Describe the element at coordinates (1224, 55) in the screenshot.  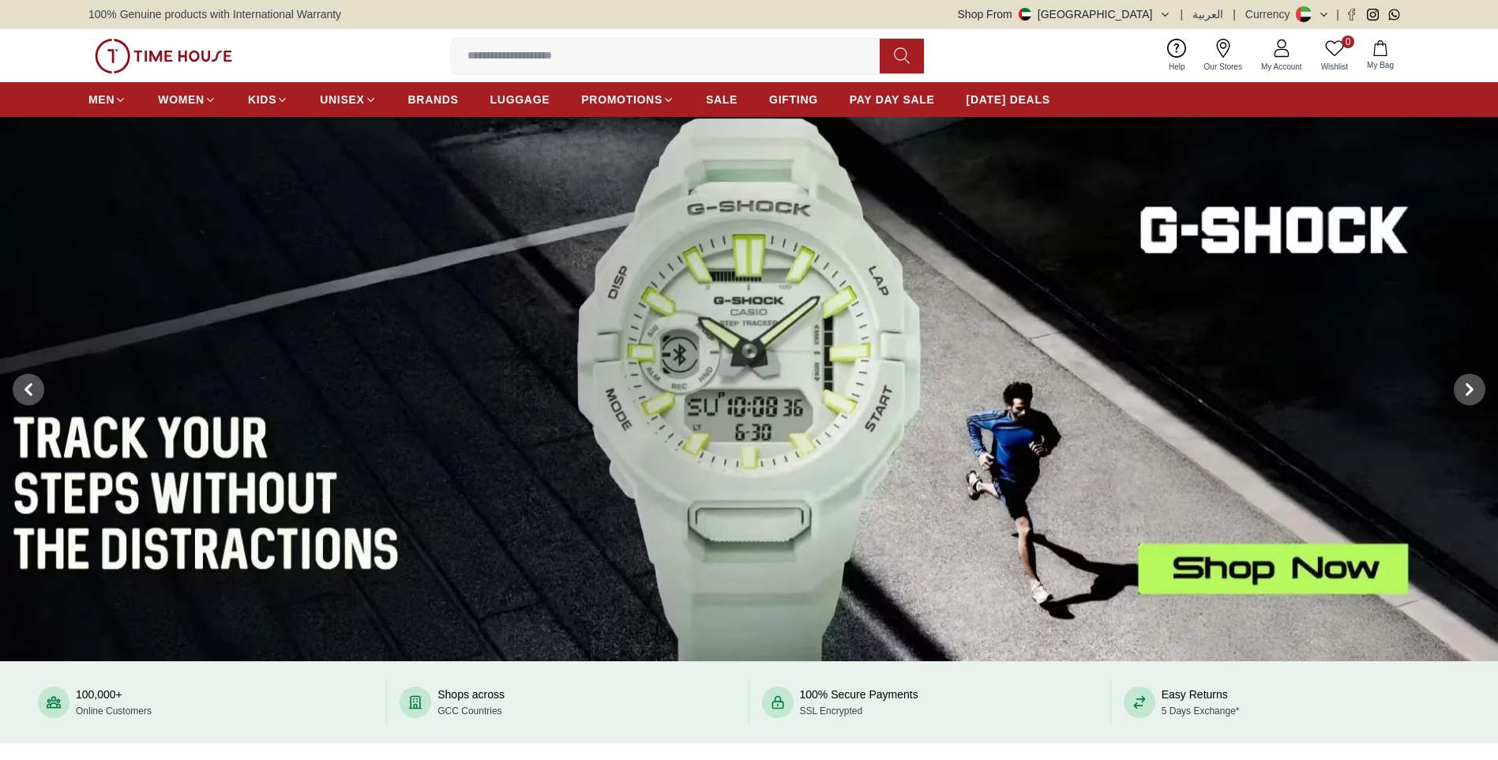
I see `a: Our Stores` at that location.